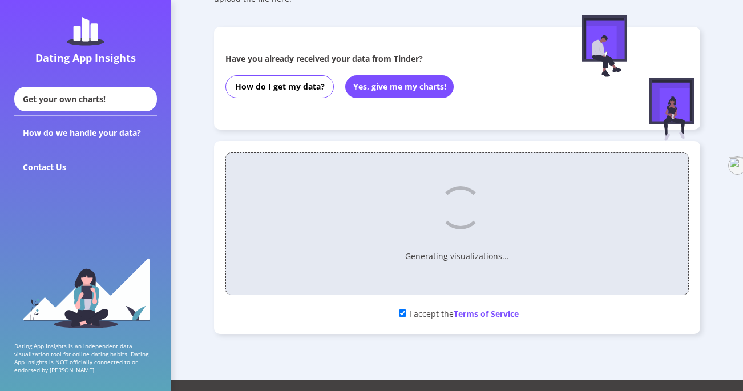 This screenshot has width=743, height=391. I want to click on span: Terms of Service, so click(486, 313).